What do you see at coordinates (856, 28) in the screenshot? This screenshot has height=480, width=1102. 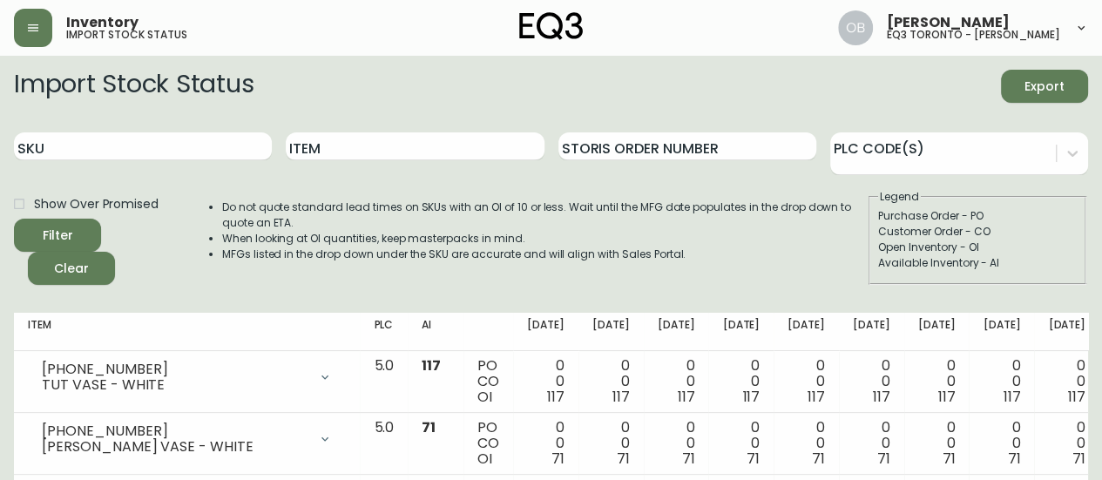 I see `img: 8e0065c524da89c5c924d5ed86cfe468` at bounding box center [856, 28].